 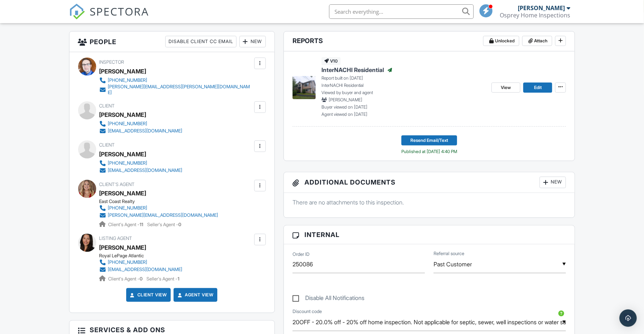 I want to click on strong: 1, so click(x=179, y=278).